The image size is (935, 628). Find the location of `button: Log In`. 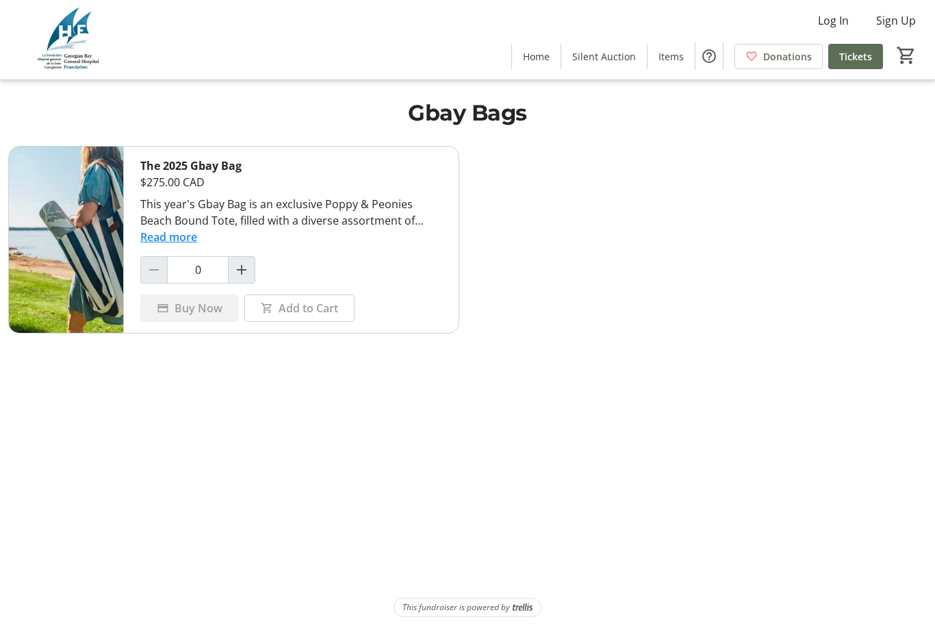

button: Log In is located at coordinates (833, 21).